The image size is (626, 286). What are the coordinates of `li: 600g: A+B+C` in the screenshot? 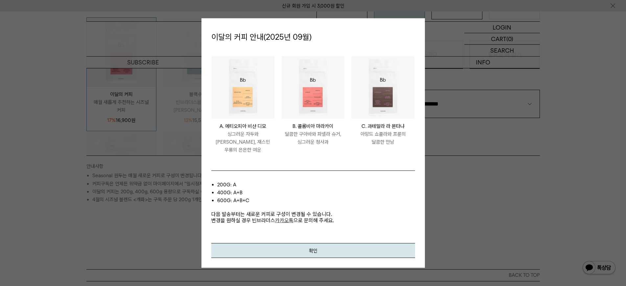 It's located at (316, 200).